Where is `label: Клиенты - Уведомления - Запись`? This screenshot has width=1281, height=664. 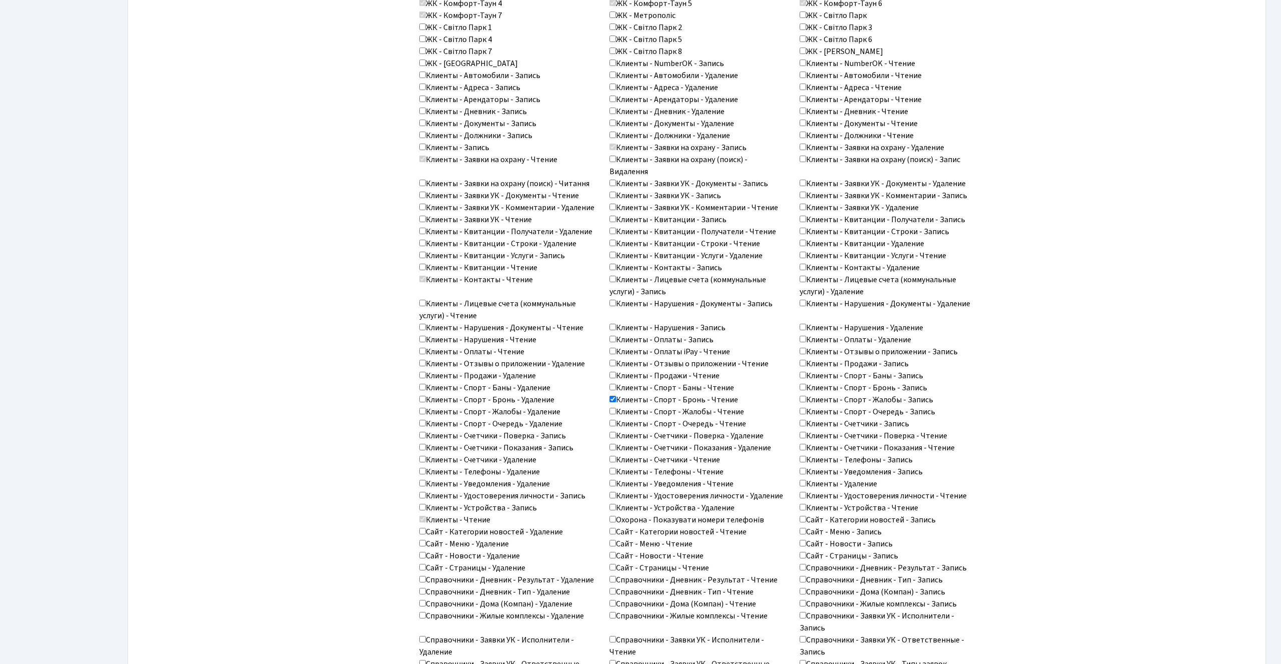
label: Клиенты - Уведомления - Запись is located at coordinates (861, 472).